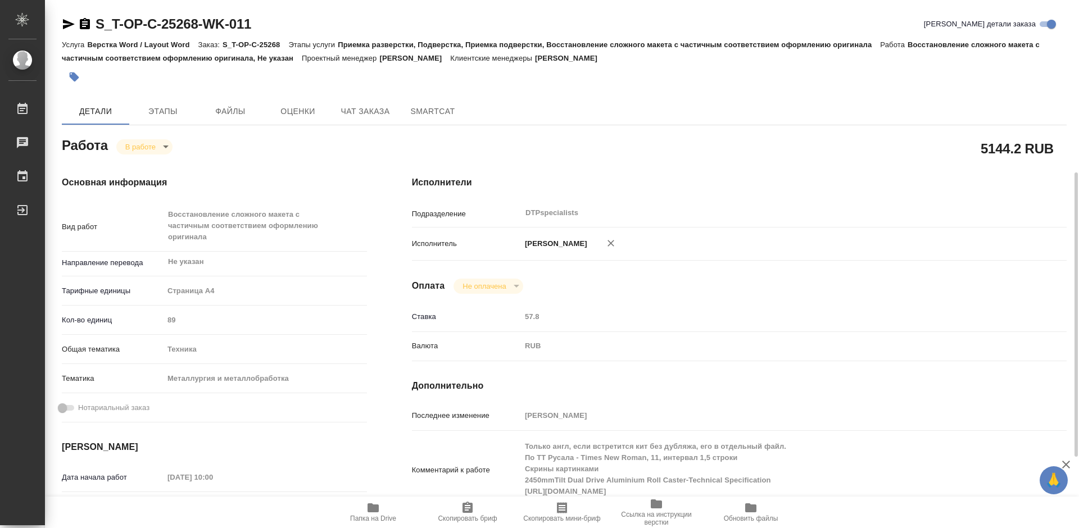 The width and height of the screenshot is (1079, 528). What do you see at coordinates (1017, 148) in the screenshot?
I see `h2: 5144.2 RUB` at bounding box center [1017, 148].